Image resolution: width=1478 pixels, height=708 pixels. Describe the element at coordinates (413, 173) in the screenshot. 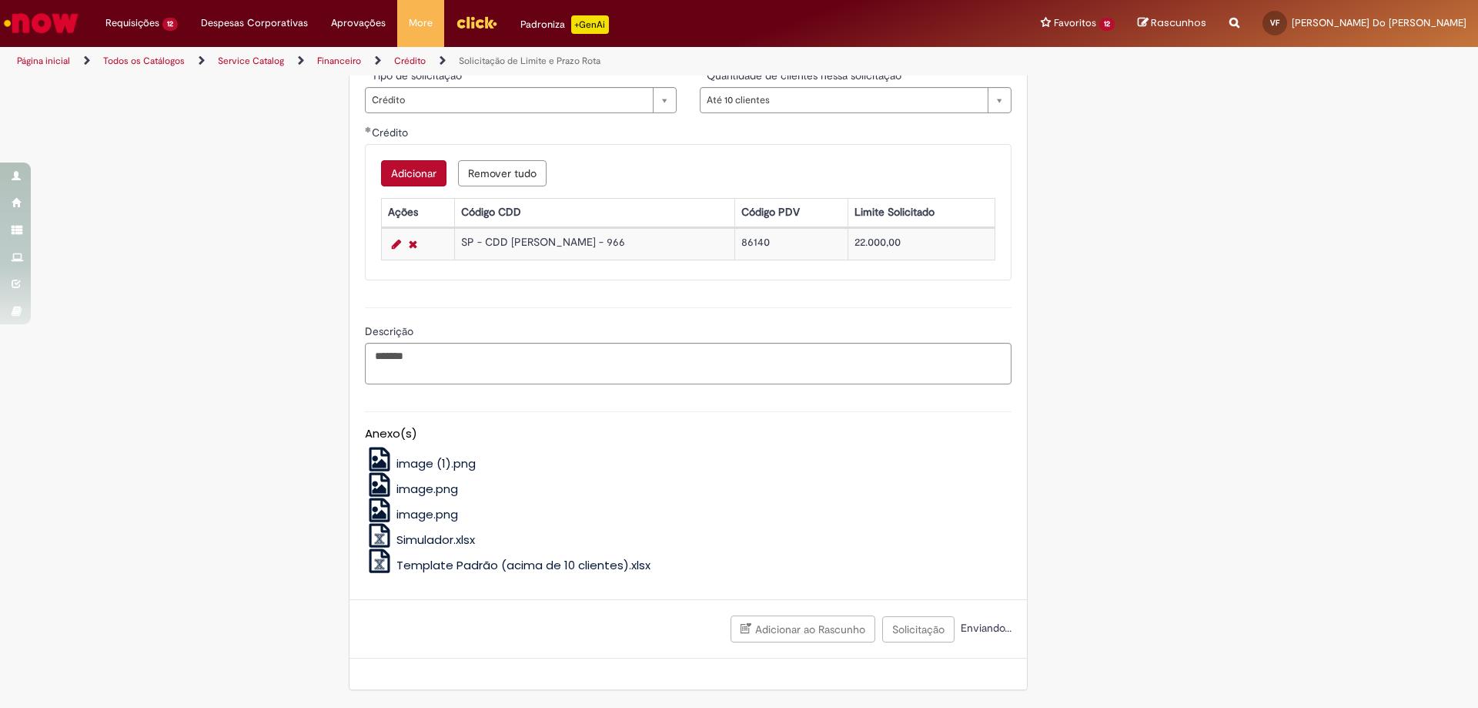

I see `button: Add a row for Crédito` at that location.